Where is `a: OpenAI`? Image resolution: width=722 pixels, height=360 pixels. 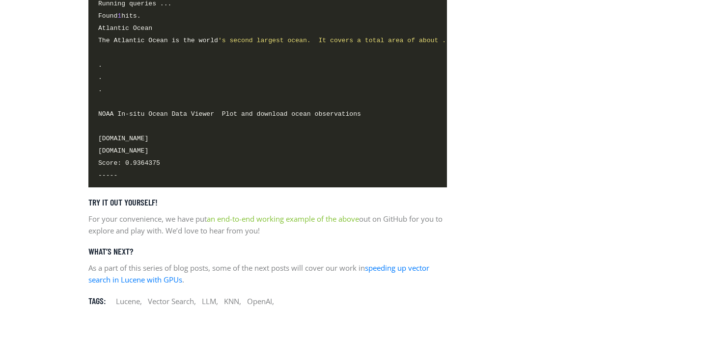 a: OpenAI is located at coordinates (259, 302).